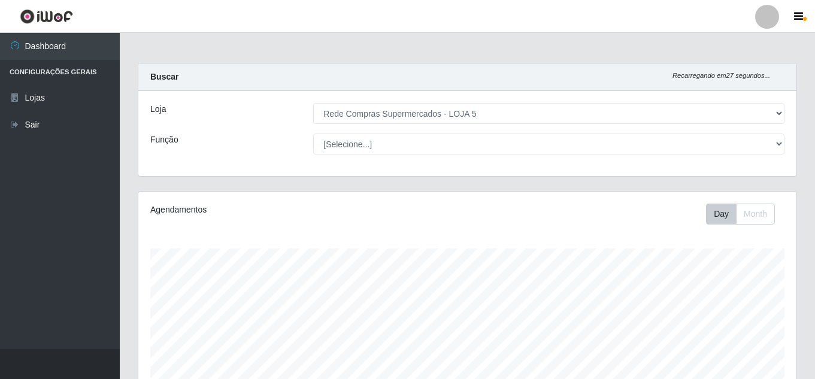  I want to click on img: CoreUI Logo, so click(46, 16).